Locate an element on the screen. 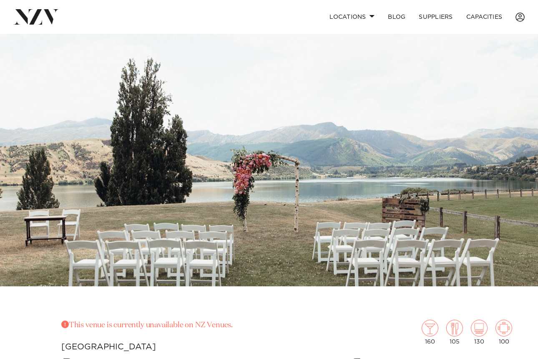  p: This venue is currently unavailable on NZ Venues. is located at coordinates (212, 325).